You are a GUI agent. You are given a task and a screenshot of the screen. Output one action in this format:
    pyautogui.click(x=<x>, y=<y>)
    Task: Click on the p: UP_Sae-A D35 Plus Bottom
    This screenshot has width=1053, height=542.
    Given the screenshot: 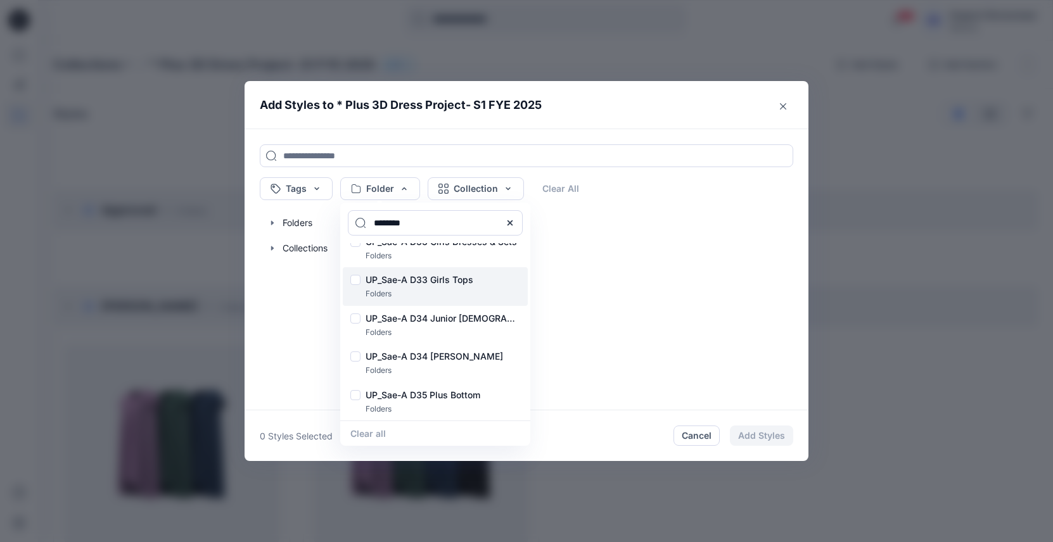 What is the action you would take?
    pyautogui.click(x=423, y=395)
    